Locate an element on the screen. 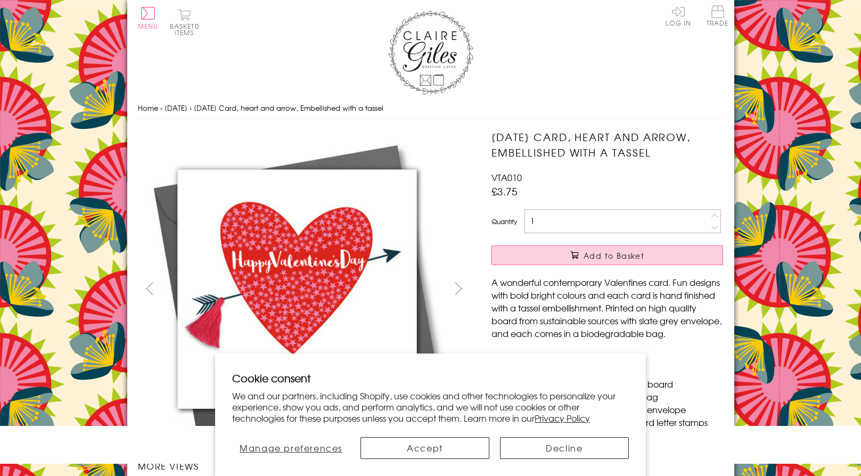  button: Accept is located at coordinates (425, 448).